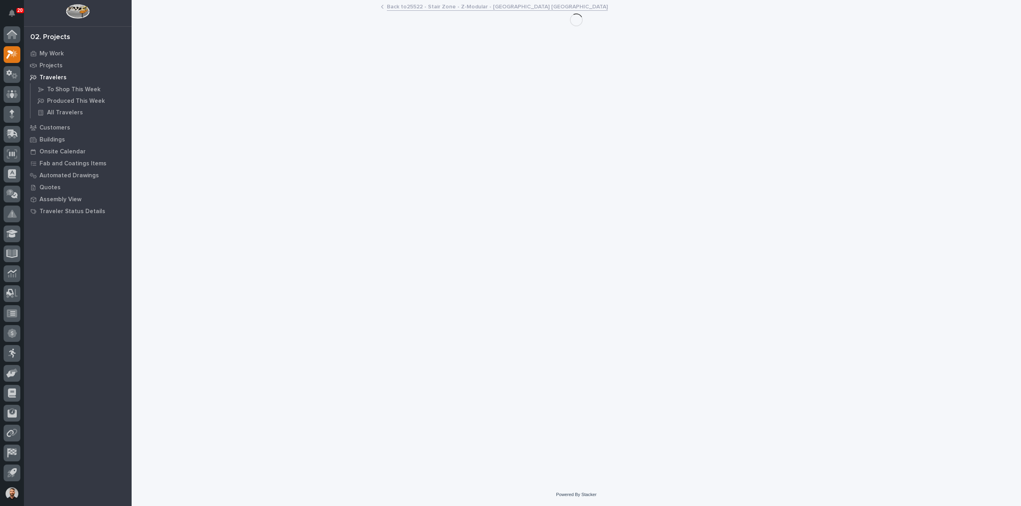 This screenshot has height=506, width=1021. What do you see at coordinates (12, 13) in the screenshot?
I see `button: Notifications` at bounding box center [12, 13].